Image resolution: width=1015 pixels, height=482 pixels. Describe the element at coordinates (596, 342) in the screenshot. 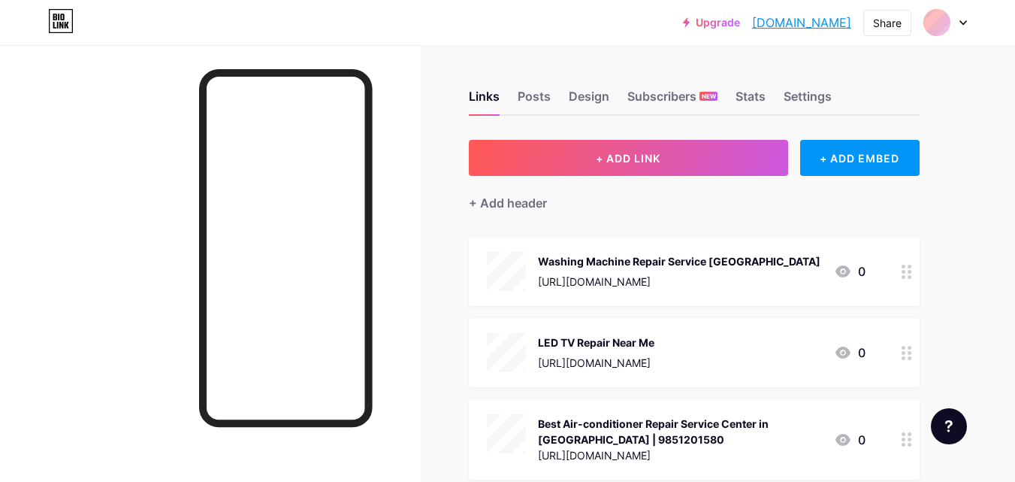

I see `div: LED TV Repair Near Me` at that location.